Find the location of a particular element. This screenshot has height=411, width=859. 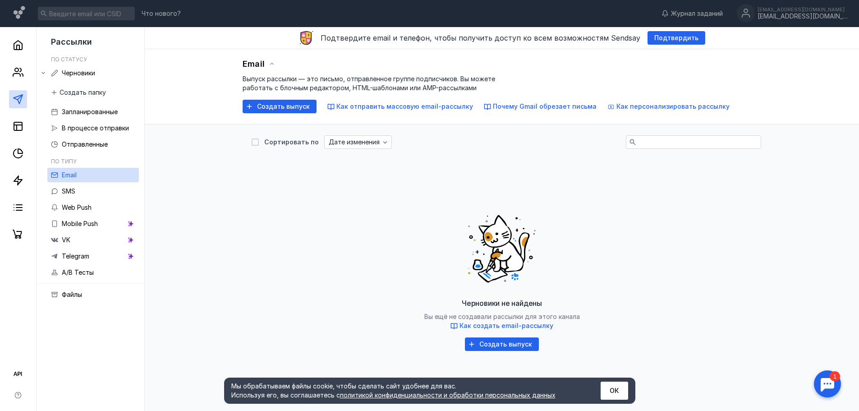

span: Журнал заданий is located at coordinates (697, 14).